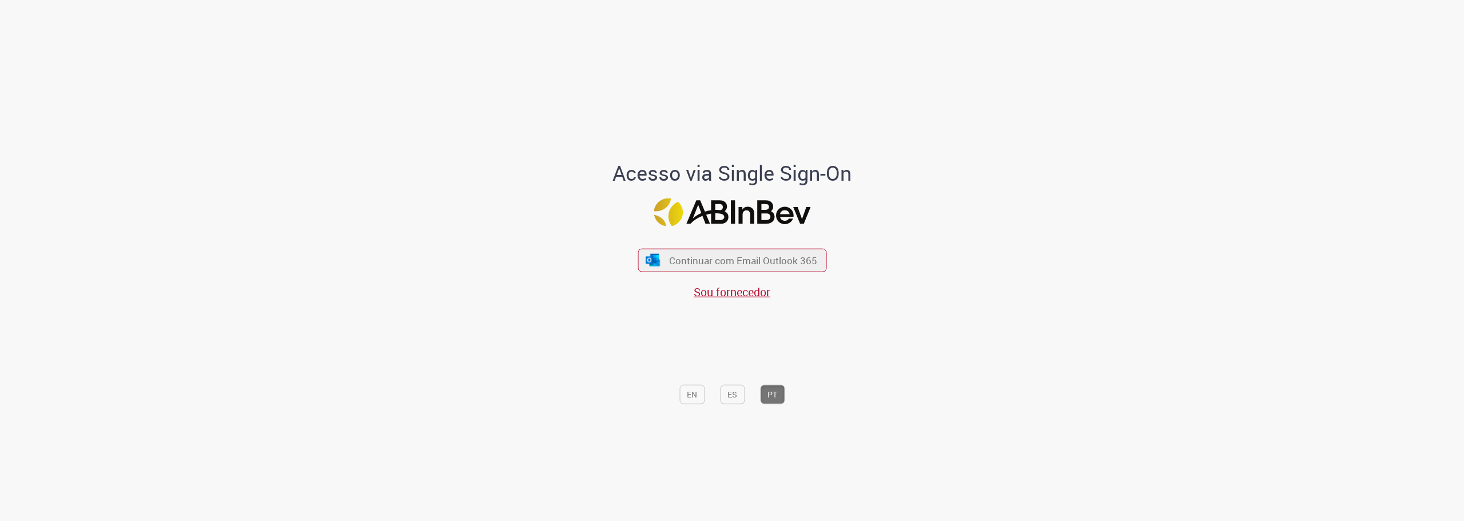 This screenshot has width=1464, height=521. What do you see at coordinates (732, 173) in the screenshot?
I see `h1: Acesso via Single Sign-On` at bounding box center [732, 173].